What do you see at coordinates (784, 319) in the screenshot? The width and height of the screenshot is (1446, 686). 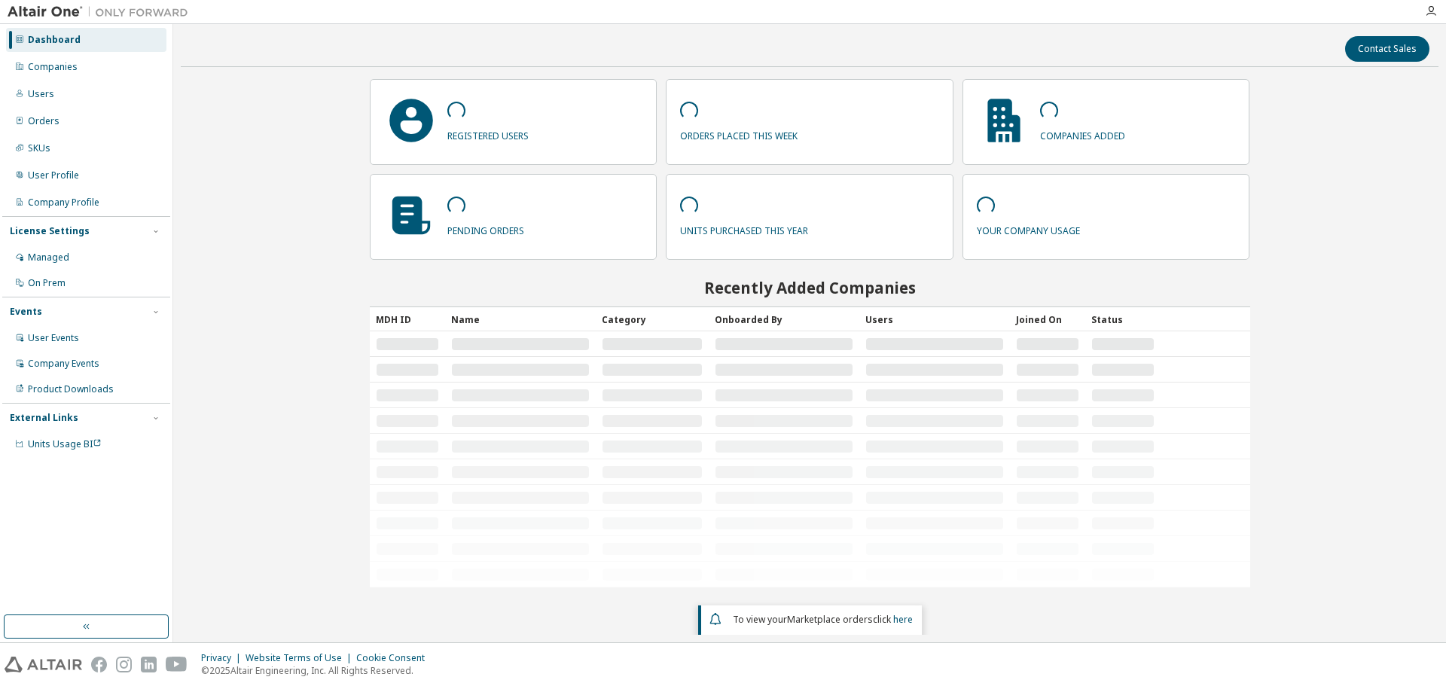 I see `div: Onboarded By` at bounding box center [784, 319].